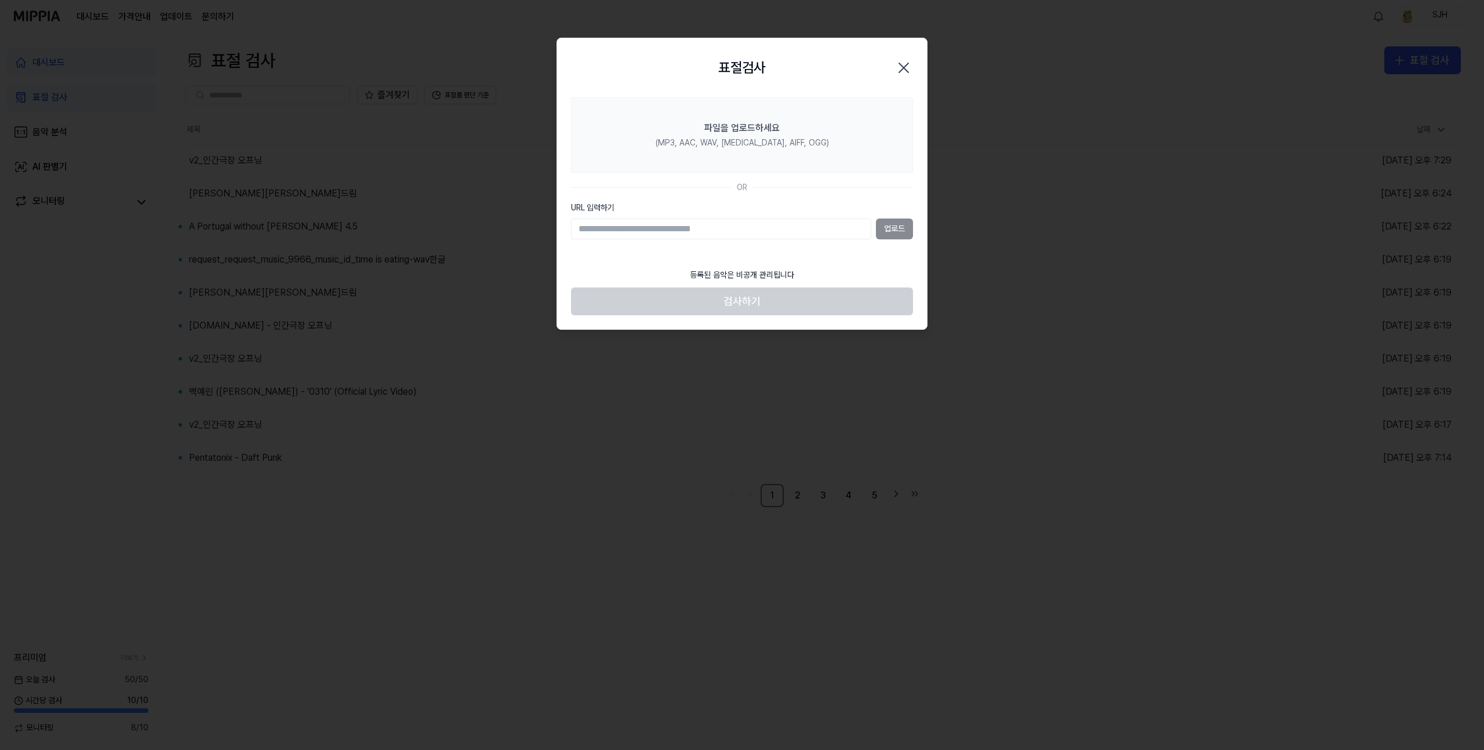  What do you see at coordinates (742, 208) in the screenshot?
I see `label: URL 입력하기` at bounding box center [742, 208].